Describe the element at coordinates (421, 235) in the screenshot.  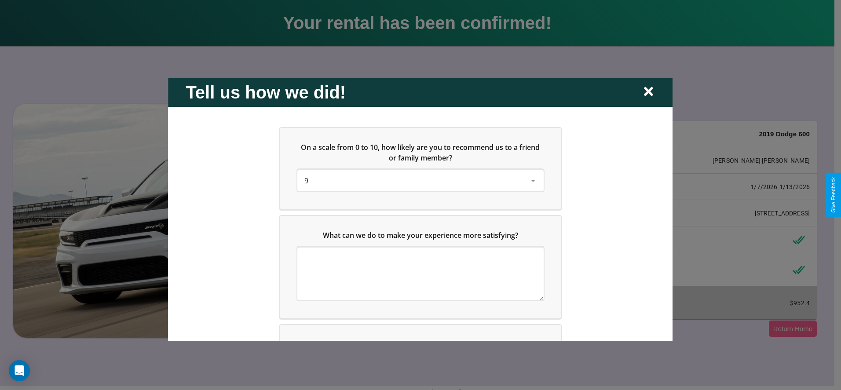
I see `span: What can we do to make your experience more satisfying?` at that location.